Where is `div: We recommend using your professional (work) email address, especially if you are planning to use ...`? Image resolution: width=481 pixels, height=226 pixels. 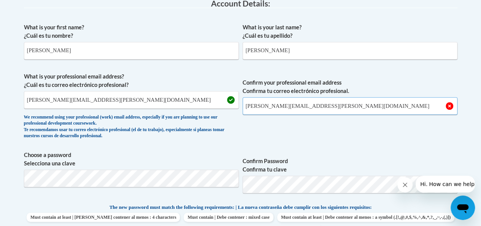 div: We recommend using your professional (work) email address, especially if you are planning to use ... is located at coordinates (131, 127).